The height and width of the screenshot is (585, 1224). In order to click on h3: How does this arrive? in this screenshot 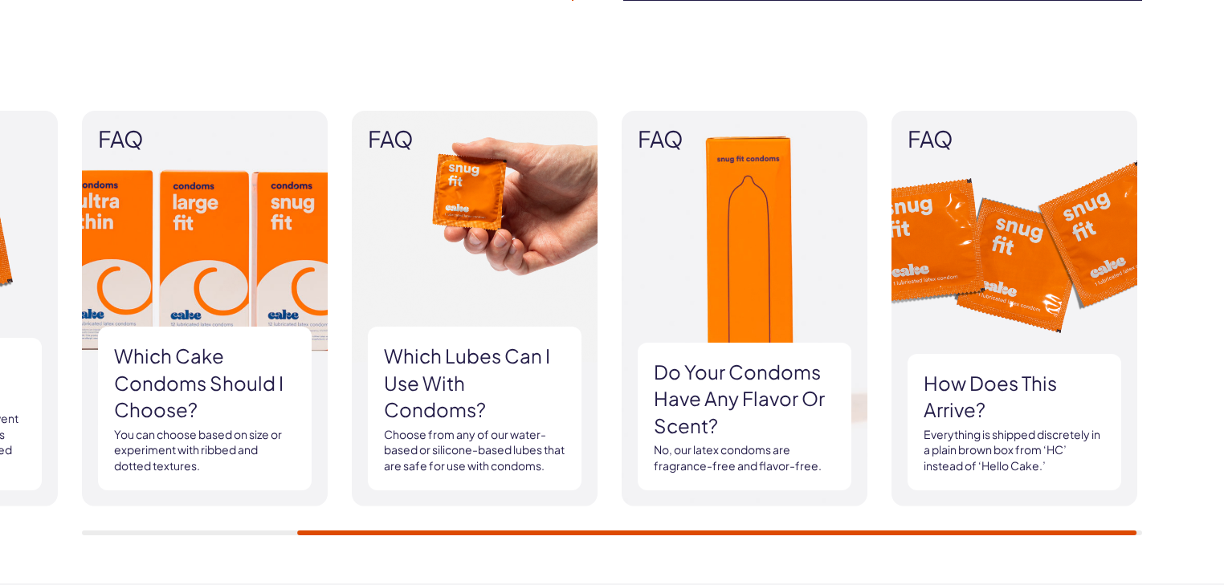, I will do `click(1014, 397)`.